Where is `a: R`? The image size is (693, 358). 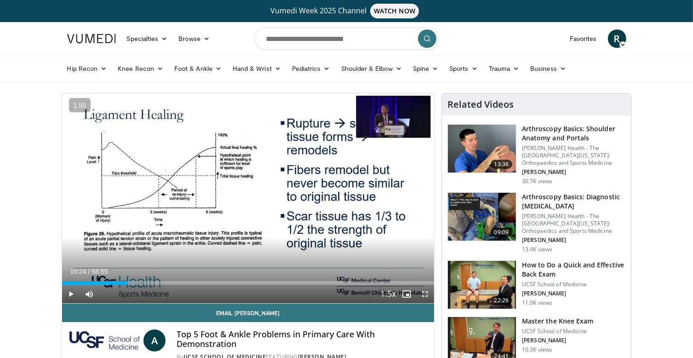
a: R is located at coordinates (617, 39).